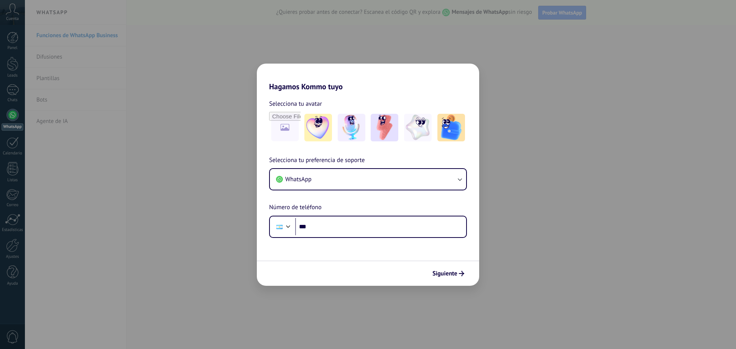  I want to click on img: -2.jpeg, so click(352, 128).